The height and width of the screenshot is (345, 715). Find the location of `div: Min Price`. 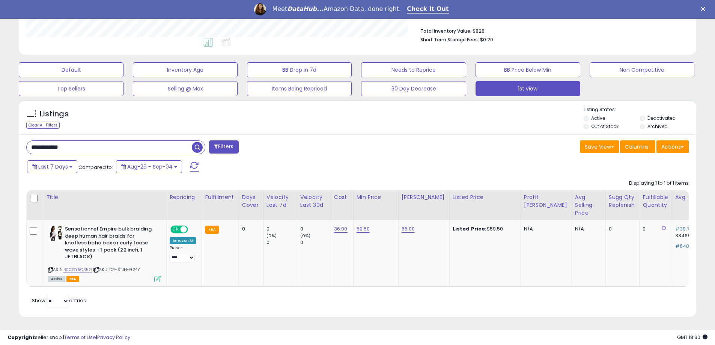

div: Min Price is located at coordinates (375, 197).